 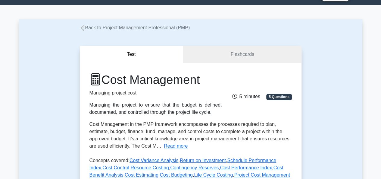 I want to click on a: Cost Budgeting, so click(x=176, y=174).